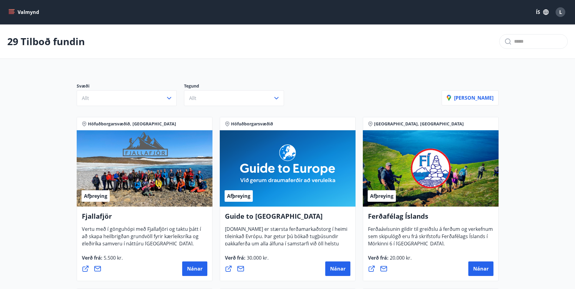 The height and width of the screenshot is (289, 575). I want to click on span: 20.000 kr., so click(400, 258).